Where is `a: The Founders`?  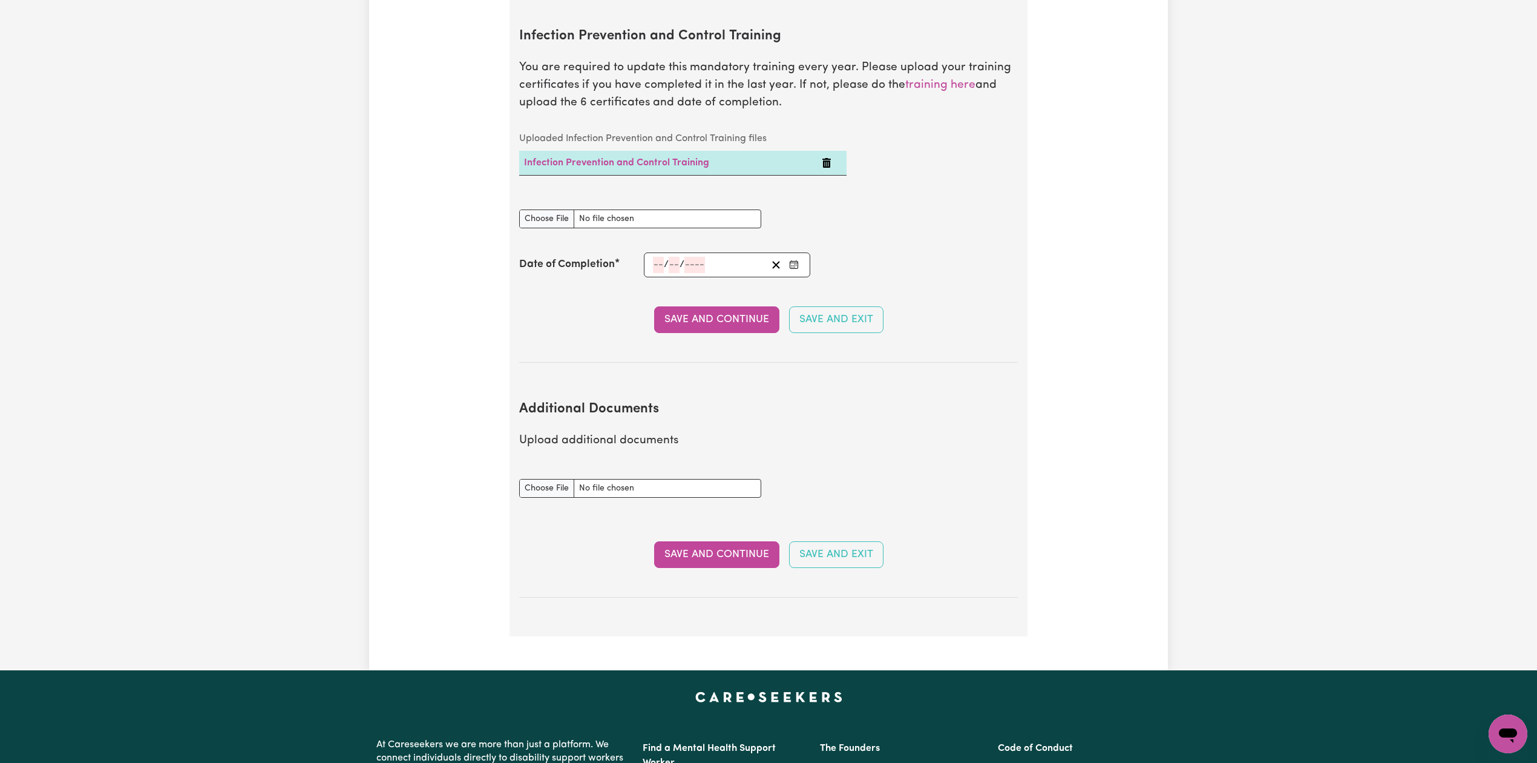
a: The Founders is located at coordinates (850, 748).